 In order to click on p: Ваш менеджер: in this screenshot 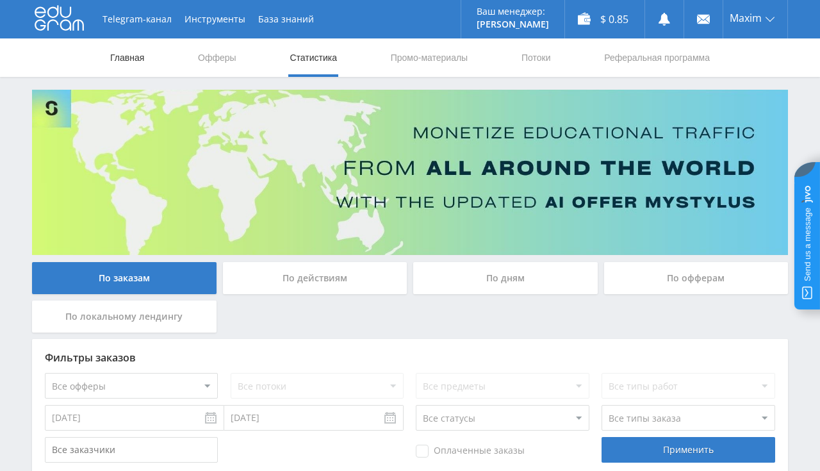, I will do `click(513, 12)`.